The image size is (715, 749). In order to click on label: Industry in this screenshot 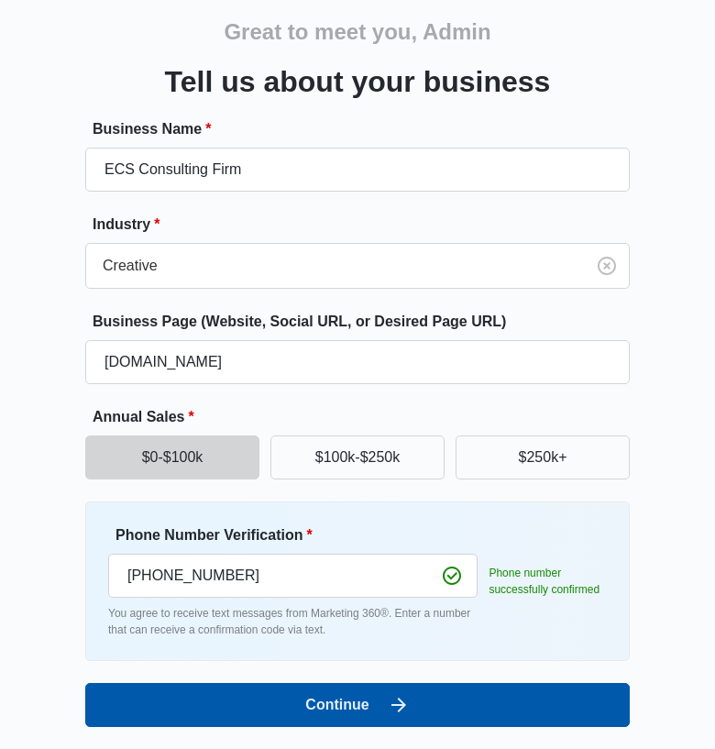, I will do `click(365, 225)`.